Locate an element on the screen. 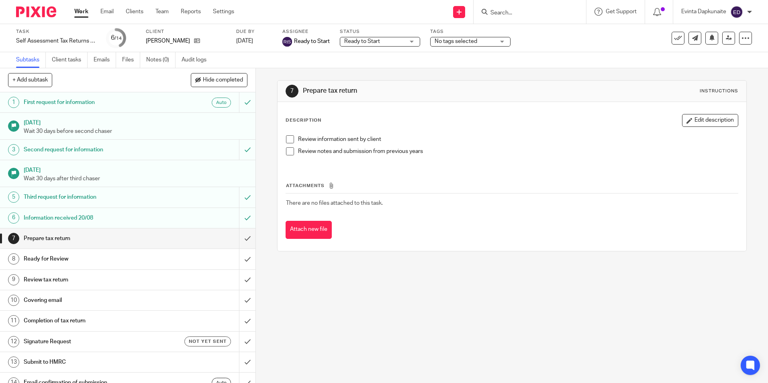  a: Subtasks is located at coordinates (31, 60).